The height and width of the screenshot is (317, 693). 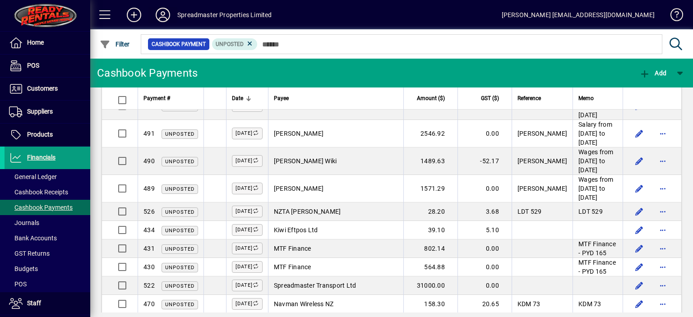 What do you see at coordinates (490, 98) in the screenshot?
I see `span: GST ($)` at bounding box center [490, 98].